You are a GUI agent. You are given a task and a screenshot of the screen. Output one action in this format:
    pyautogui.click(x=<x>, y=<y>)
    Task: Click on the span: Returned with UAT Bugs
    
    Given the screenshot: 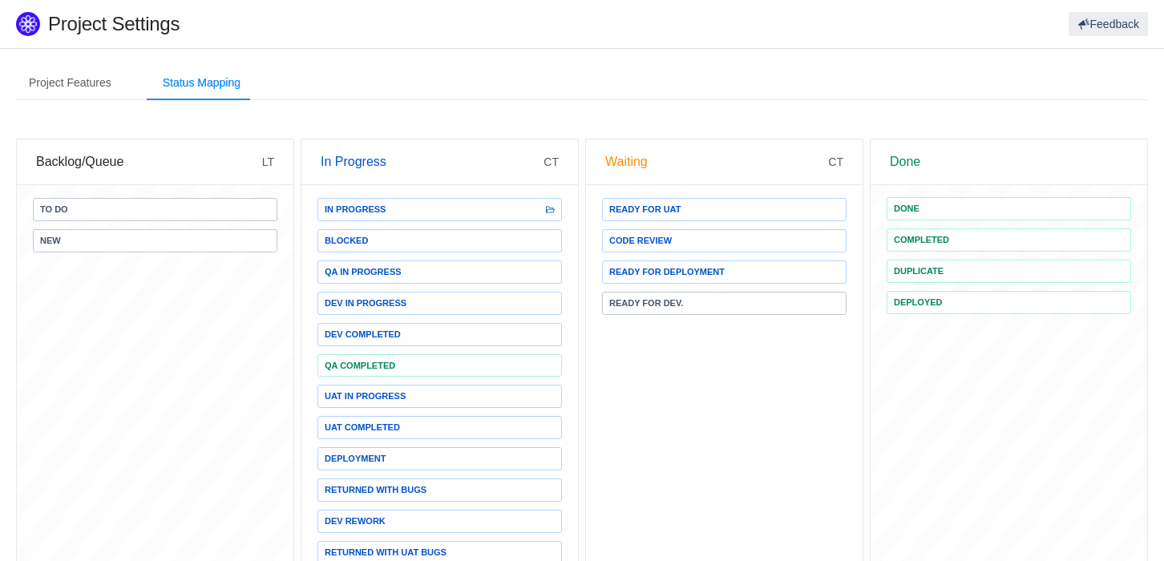 What is the action you would take?
    pyautogui.click(x=386, y=553)
    